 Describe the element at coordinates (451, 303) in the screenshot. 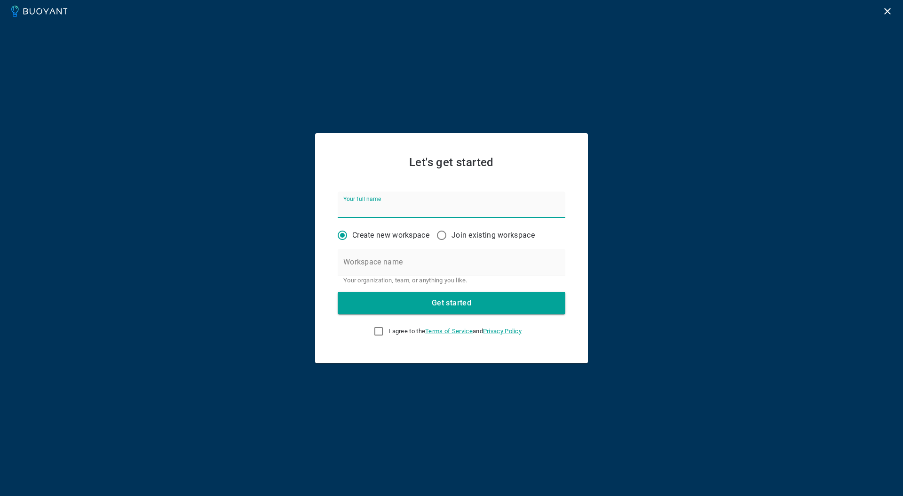

I see `button: Get started` at that location.